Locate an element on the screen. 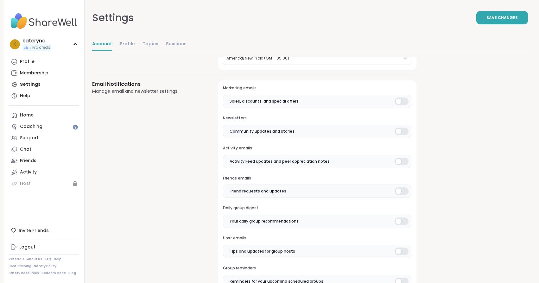  span: Community updates and stories is located at coordinates (262, 131).